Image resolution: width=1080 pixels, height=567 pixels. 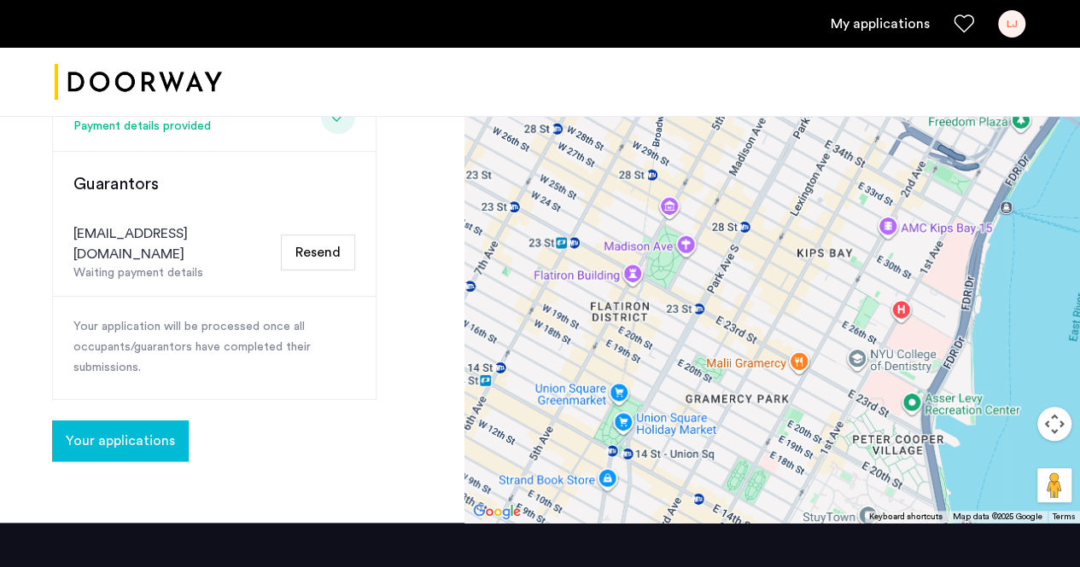 I want to click on h3: Guarantors, so click(x=214, y=184).